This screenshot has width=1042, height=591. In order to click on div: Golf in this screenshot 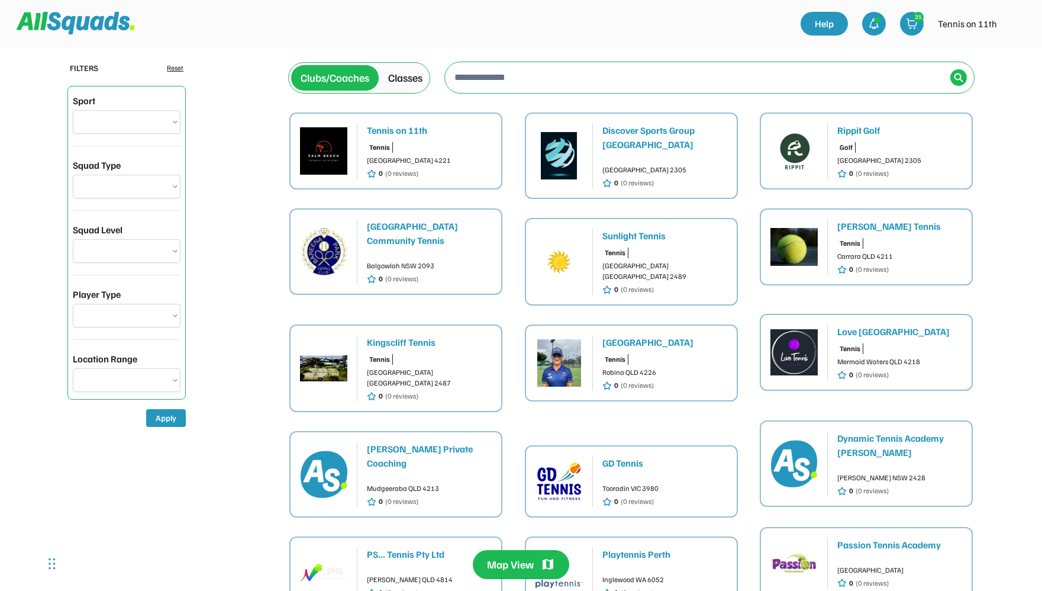, I will do `click(846, 147)`.